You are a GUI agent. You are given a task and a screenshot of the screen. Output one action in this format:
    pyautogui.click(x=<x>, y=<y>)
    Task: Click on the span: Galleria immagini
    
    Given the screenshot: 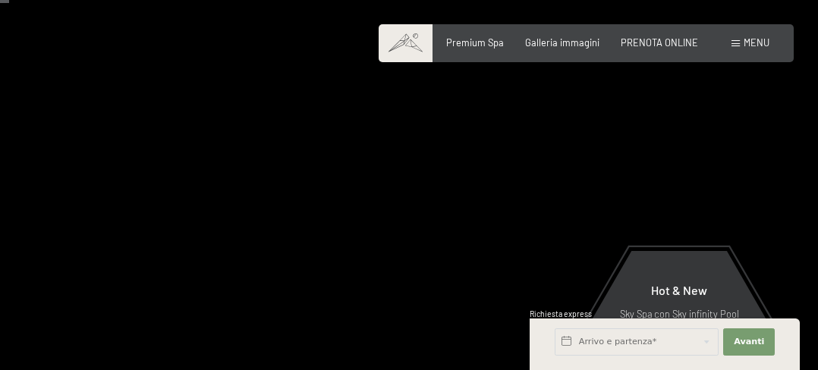 What is the action you would take?
    pyautogui.click(x=562, y=42)
    